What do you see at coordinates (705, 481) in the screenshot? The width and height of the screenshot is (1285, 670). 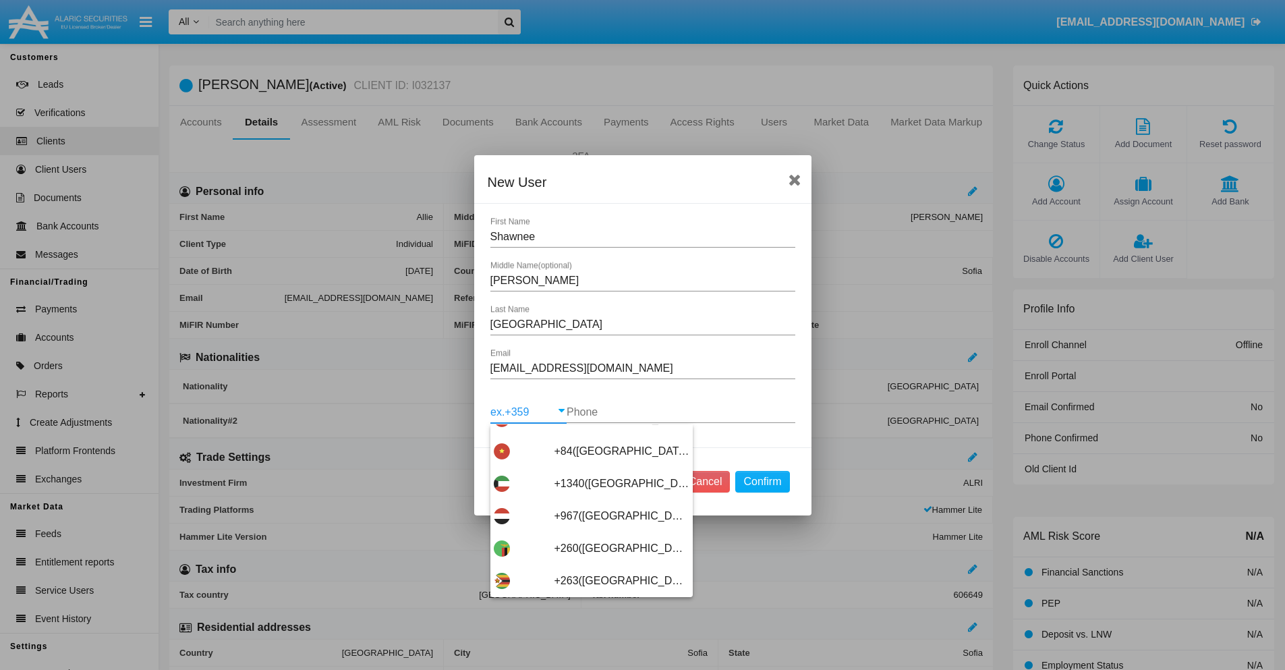 I see `button: Cancel` at bounding box center [705, 481].